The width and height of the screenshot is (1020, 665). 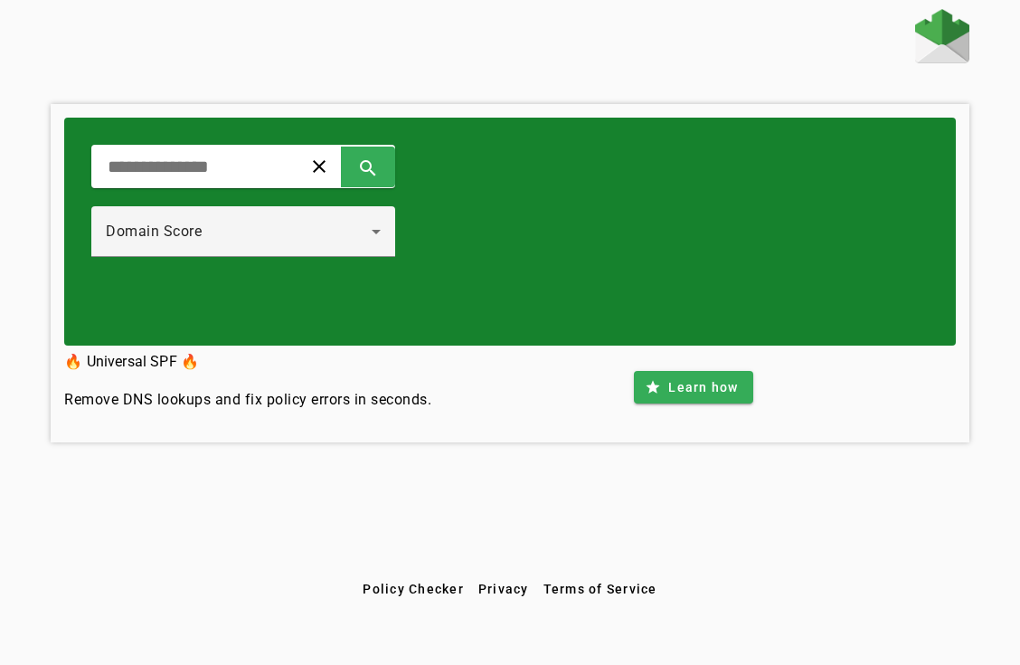 I want to click on span: Domain Score, so click(x=154, y=231).